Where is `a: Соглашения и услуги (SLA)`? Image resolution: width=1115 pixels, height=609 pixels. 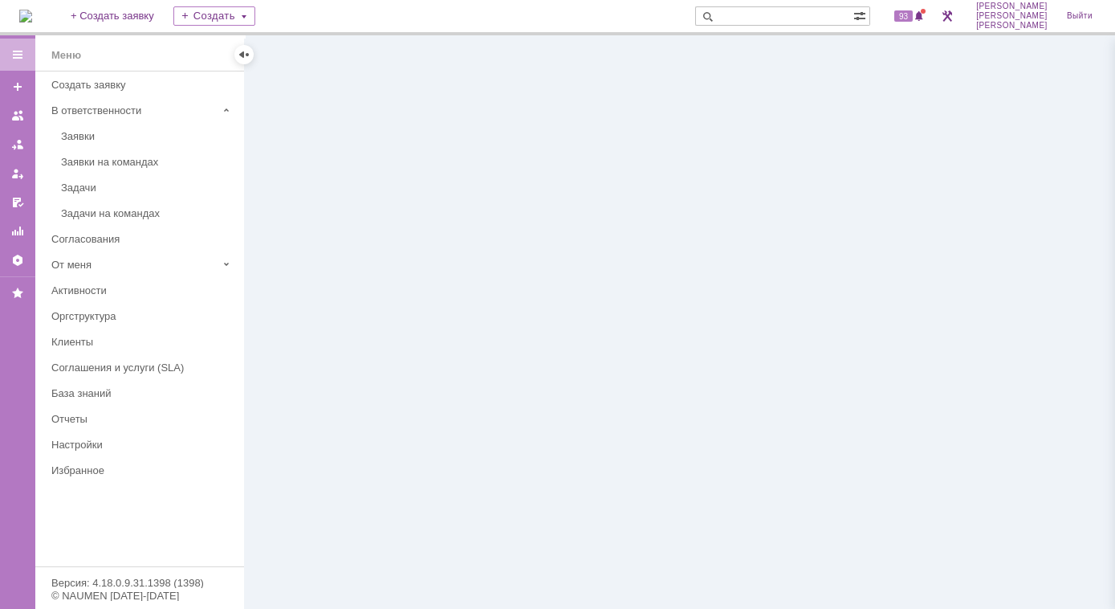
a: Соглашения и услуги (SLA) is located at coordinates (143, 367).